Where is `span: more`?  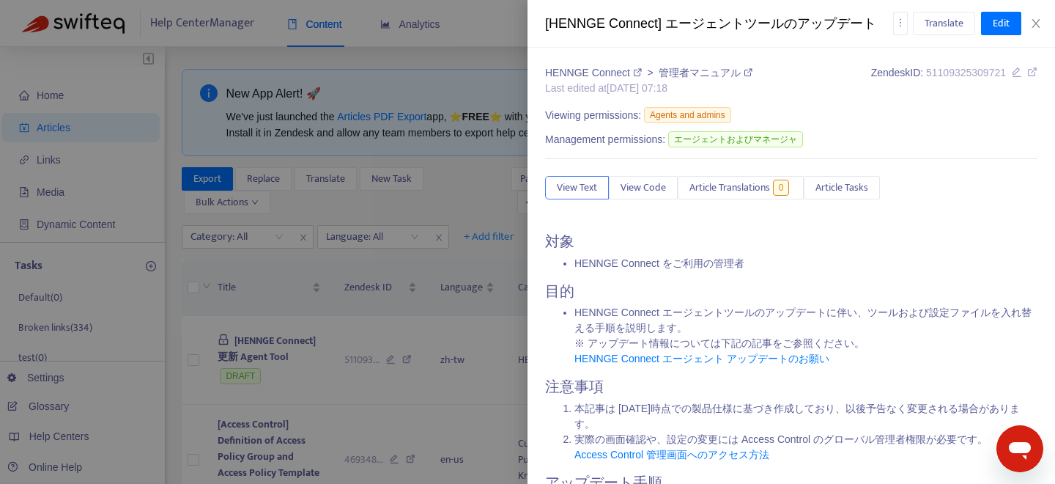
span: more is located at coordinates (901, 23).